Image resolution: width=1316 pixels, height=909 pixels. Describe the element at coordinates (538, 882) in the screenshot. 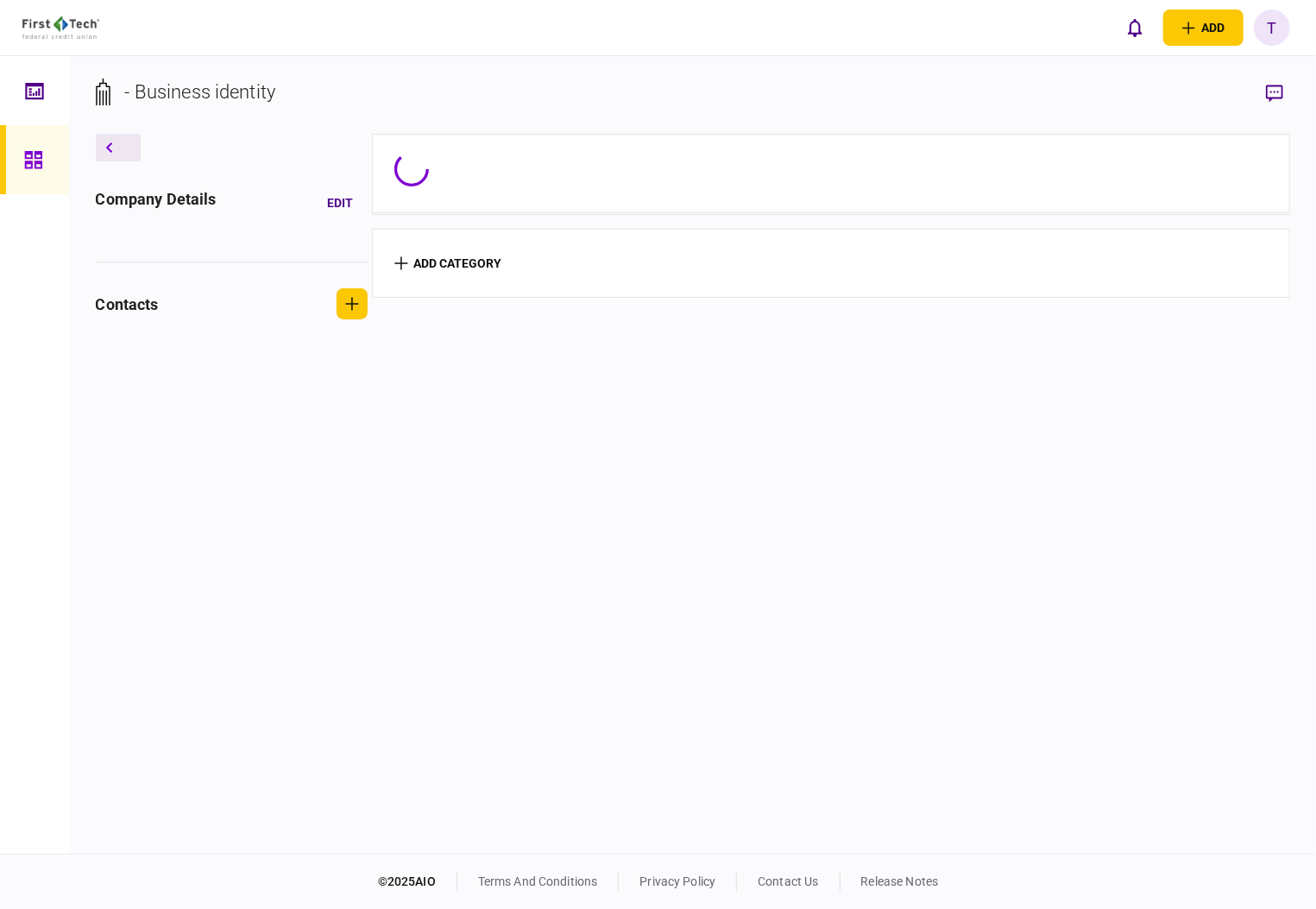

I see `a: terms and conditions` at that location.